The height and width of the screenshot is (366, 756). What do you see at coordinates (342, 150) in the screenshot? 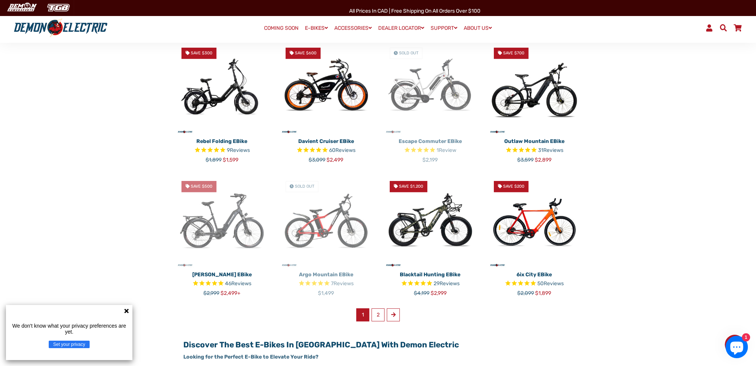
I see `span: 60 reviews` at bounding box center [342, 150].